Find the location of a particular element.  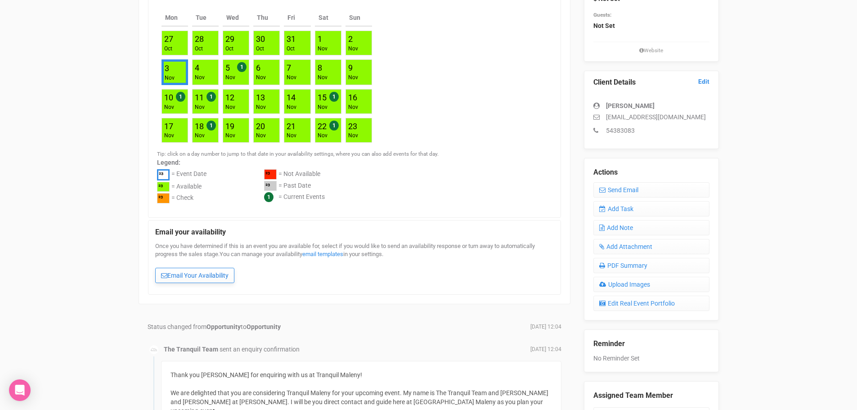

small: Website is located at coordinates (652, 50).